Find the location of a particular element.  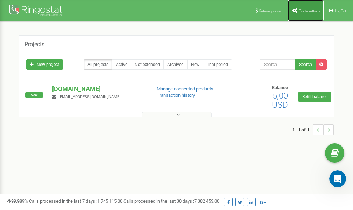

span: Profile settings is located at coordinates (310, 11).